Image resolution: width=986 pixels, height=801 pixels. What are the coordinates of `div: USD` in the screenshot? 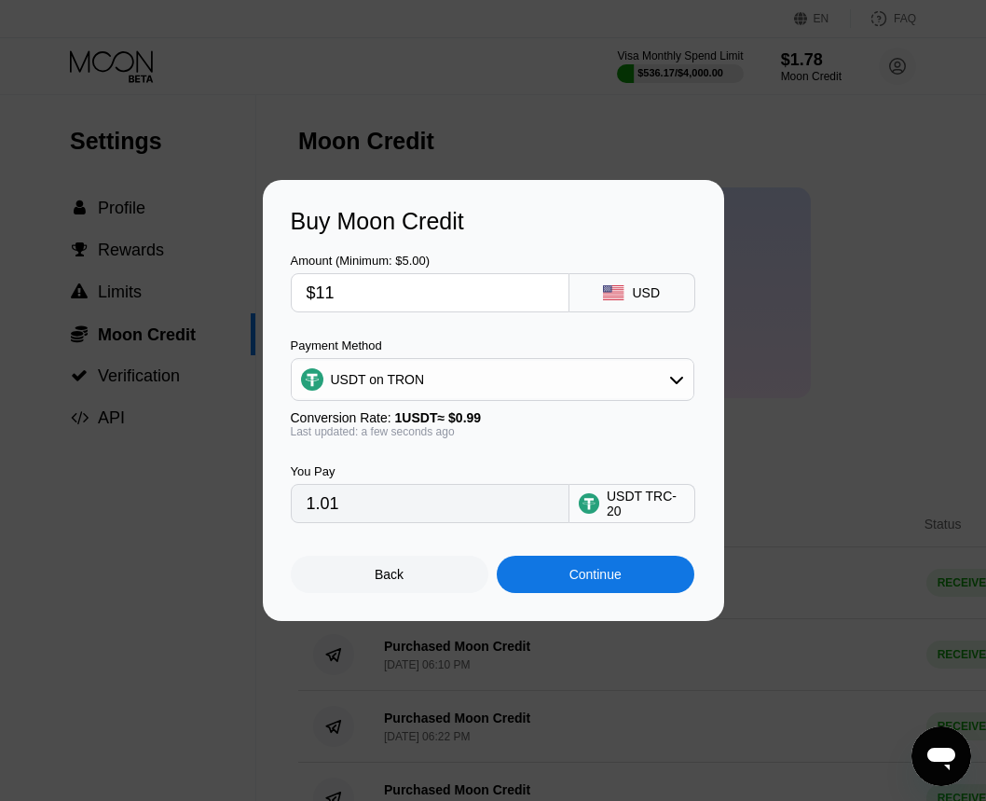 It's located at (646, 293).